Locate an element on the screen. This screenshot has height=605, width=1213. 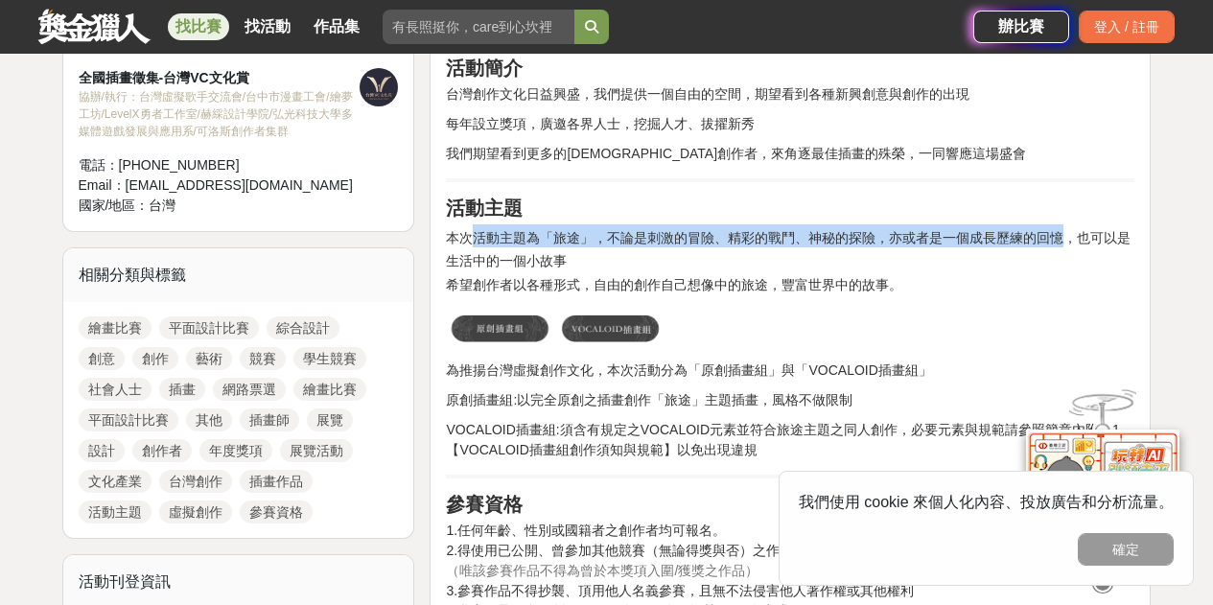
strong: 參賽資格 is located at coordinates (484, 504).